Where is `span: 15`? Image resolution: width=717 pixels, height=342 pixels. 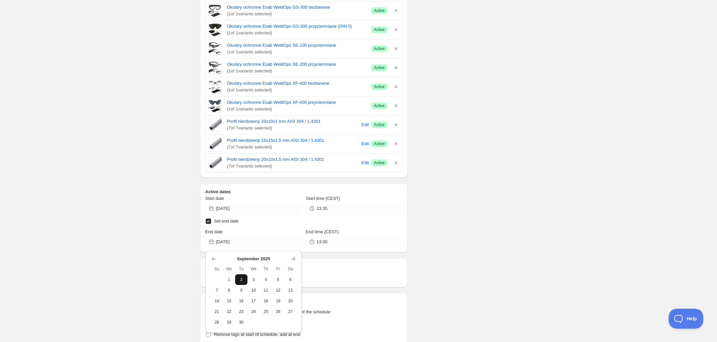
span: 15 is located at coordinates (229, 301).